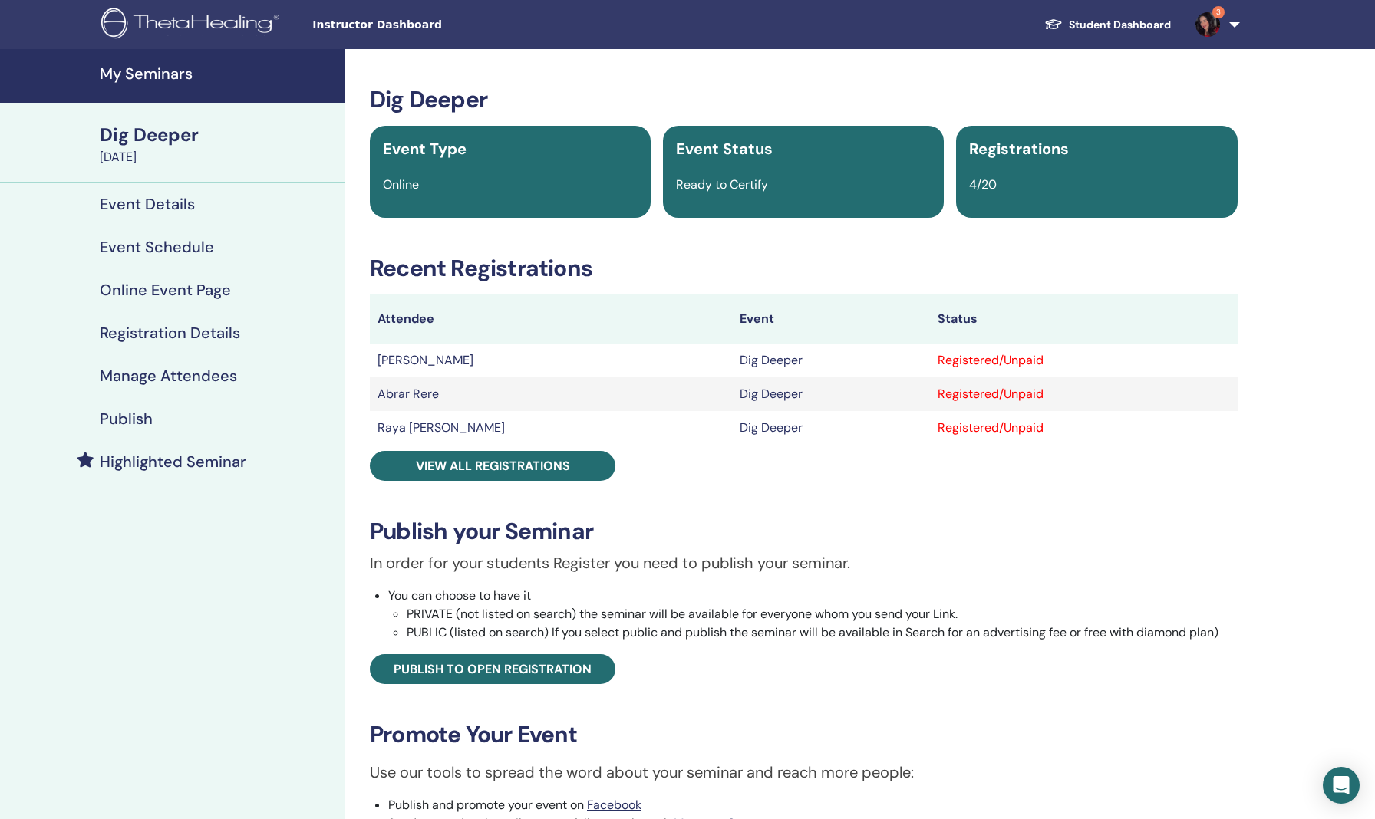  What do you see at coordinates (173, 462) in the screenshot?
I see `h4: Highlighted Seminar` at bounding box center [173, 462].